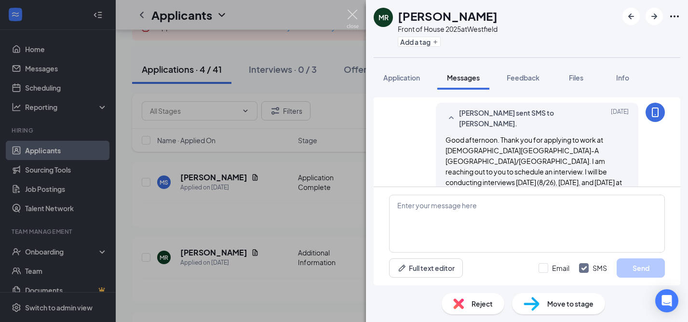 The height and width of the screenshot is (322, 688). What do you see at coordinates (402, 78) in the screenshot?
I see `span: Application` at bounding box center [402, 78].